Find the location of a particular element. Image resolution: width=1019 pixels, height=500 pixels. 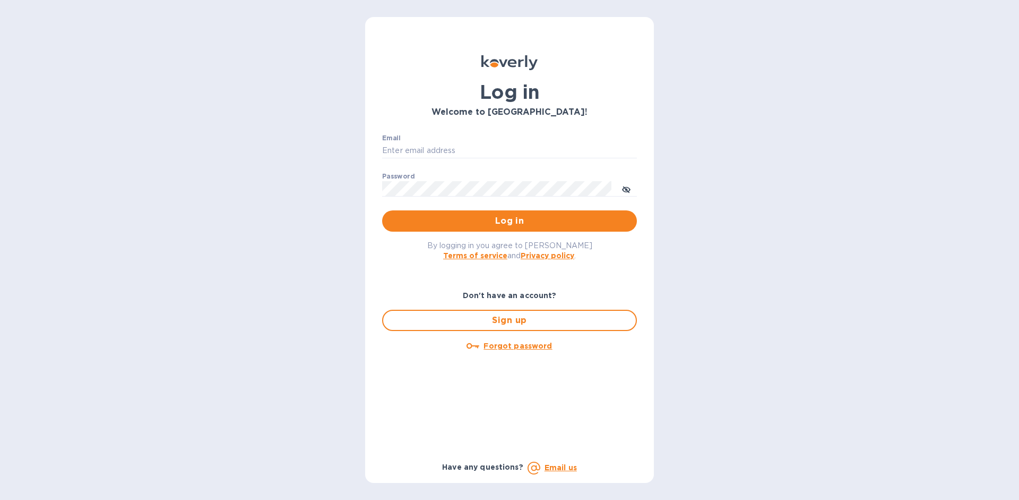

b: Don't have an account? is located at coordinates (510, 295).